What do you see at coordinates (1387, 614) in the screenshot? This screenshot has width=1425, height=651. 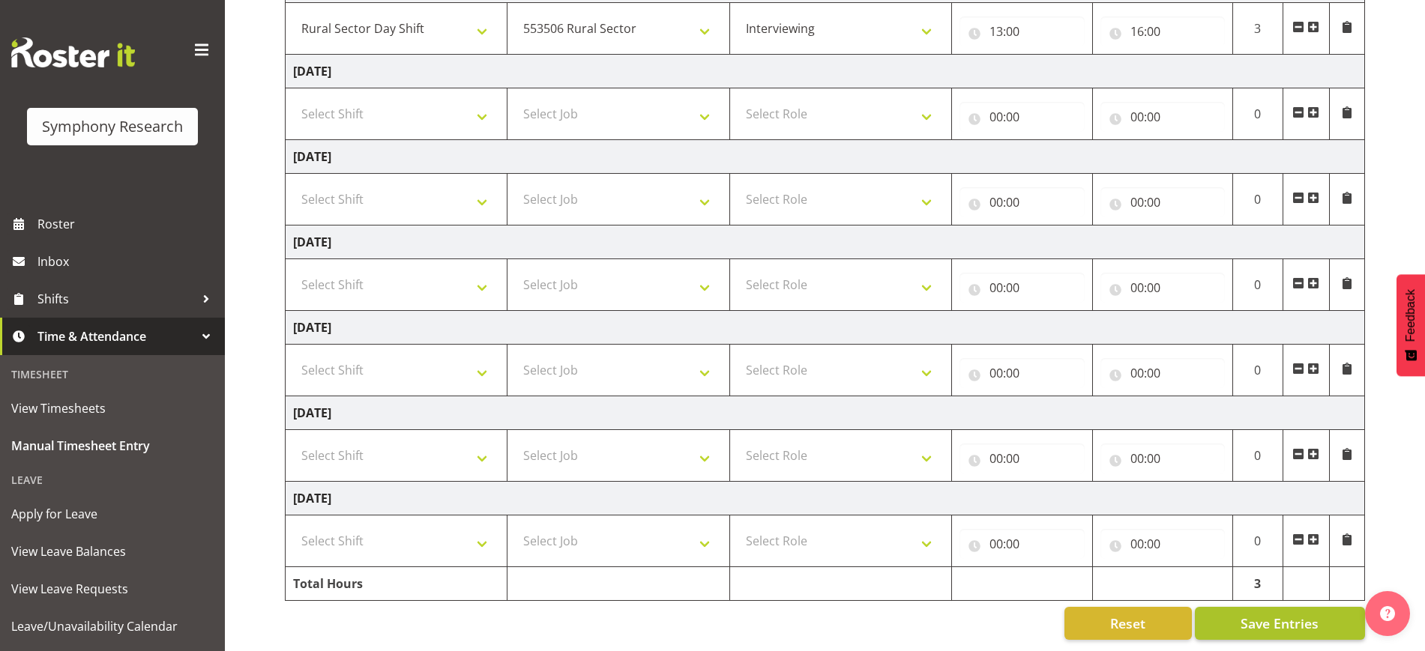 I see `img: help-xxl-2.png` at bounding box center [1387, 614].